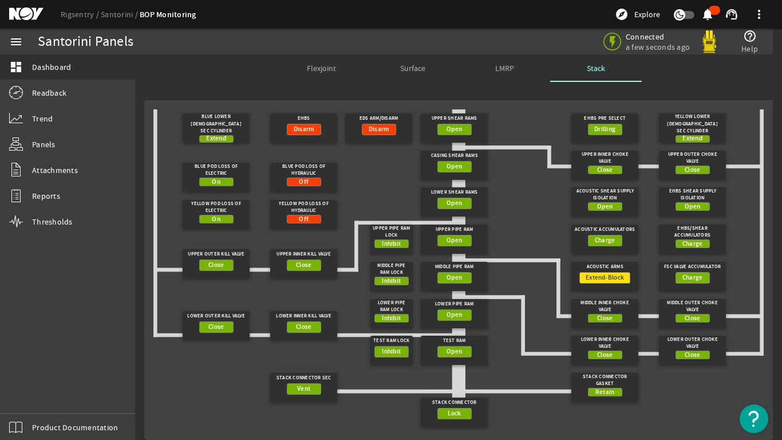  What do you see at coordinates (693, 195) in the screenshot?
I see `div: EHBS Shear Supply Isolation` at bounding box center [693, 195].